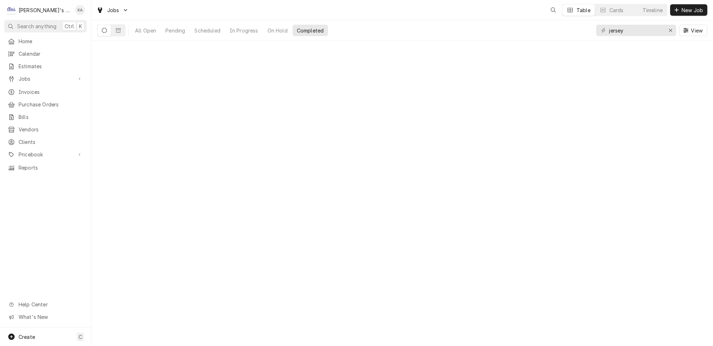 Image resolution: width=713 pixels, height=346 pixels. What do you see at coordinates (45, 54) in the screenshot?
I see `a: Calendar` at bounding box center [45, 54].